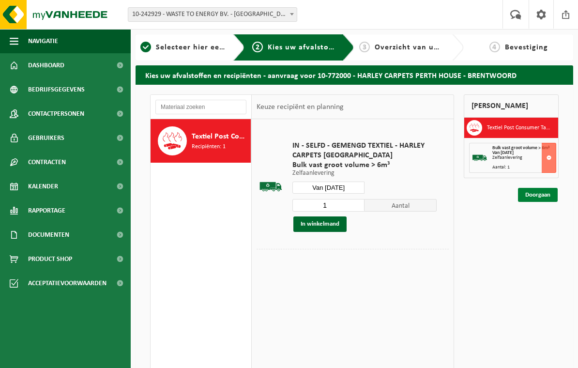 Image resolution: width=578 pixels, height=368 pixels. What do you see at coordinates (46, 210) in the screenshot?
I see `span: Rapportage` at bounding box center [46, 210].